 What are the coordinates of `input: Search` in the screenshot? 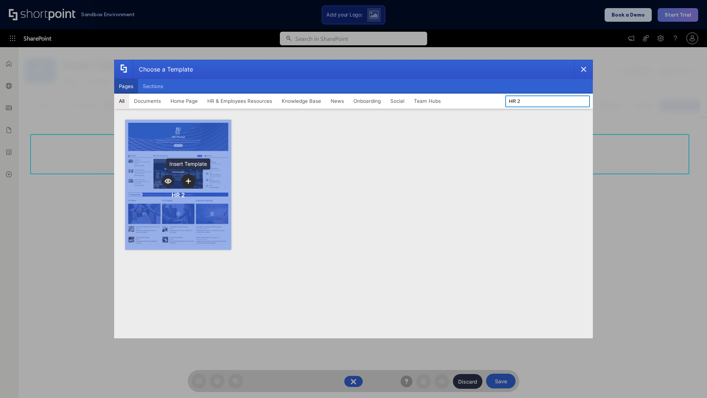 It's located at (547, 101).